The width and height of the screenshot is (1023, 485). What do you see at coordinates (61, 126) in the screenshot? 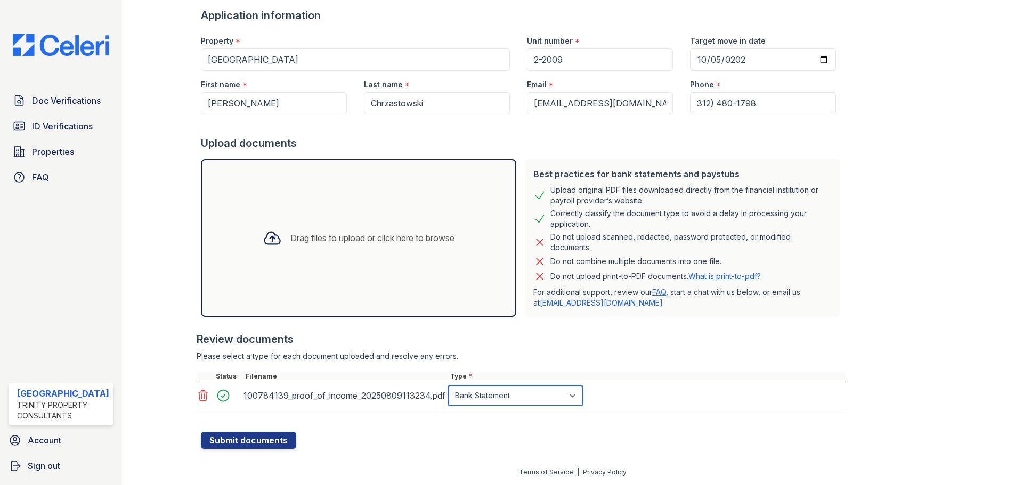
I see `a: ID Verifications` at bounding box center [61, 126].